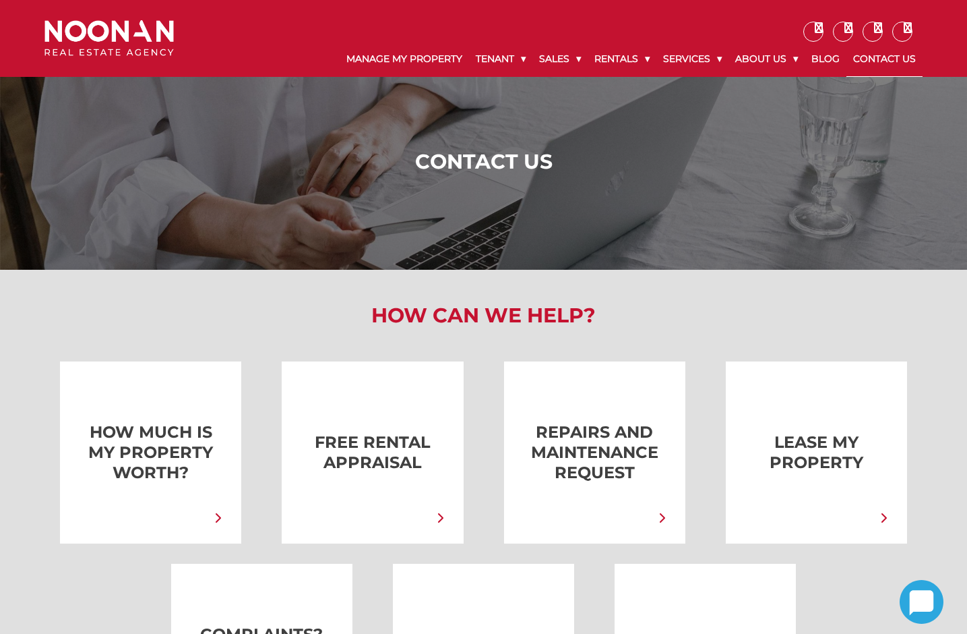 The image size is (967, 634). What do you see at coordinates (109, 38) in the screenshot?
I see `img: Noonan Real Estate Agency` at bounding box center [109, 38].